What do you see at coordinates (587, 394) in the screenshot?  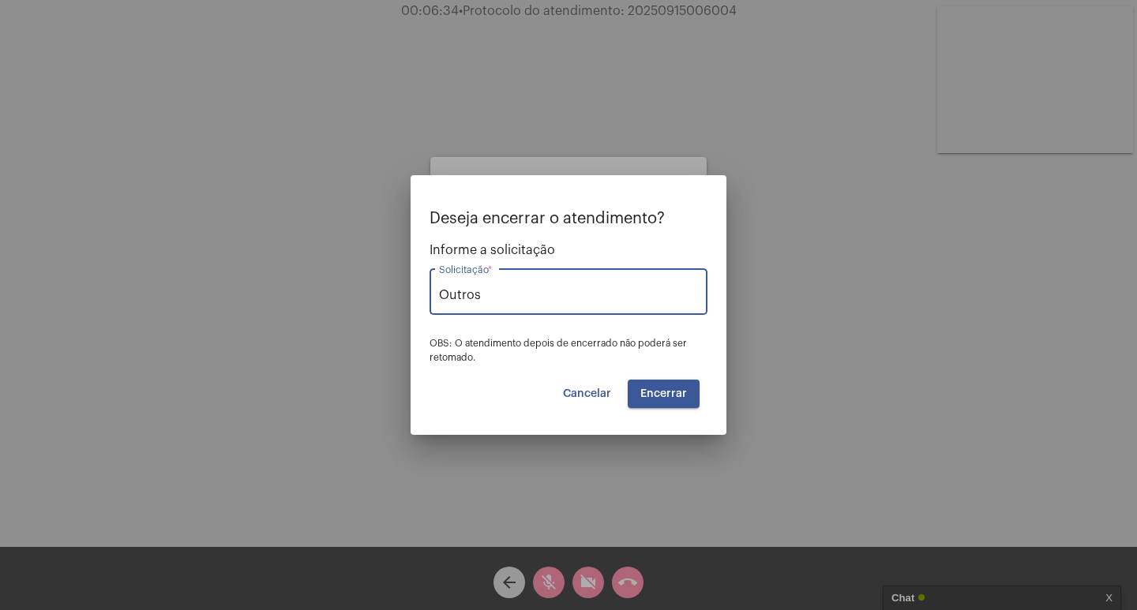 I see `span: Cancelar` at bounding box center [587, 394].